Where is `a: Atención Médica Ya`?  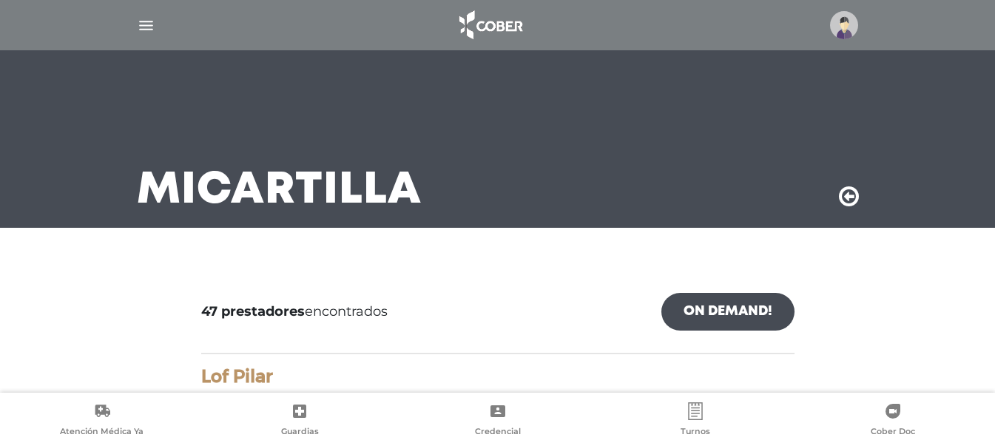
a: Atención Médica Ya is located at coordinates (101, 421).